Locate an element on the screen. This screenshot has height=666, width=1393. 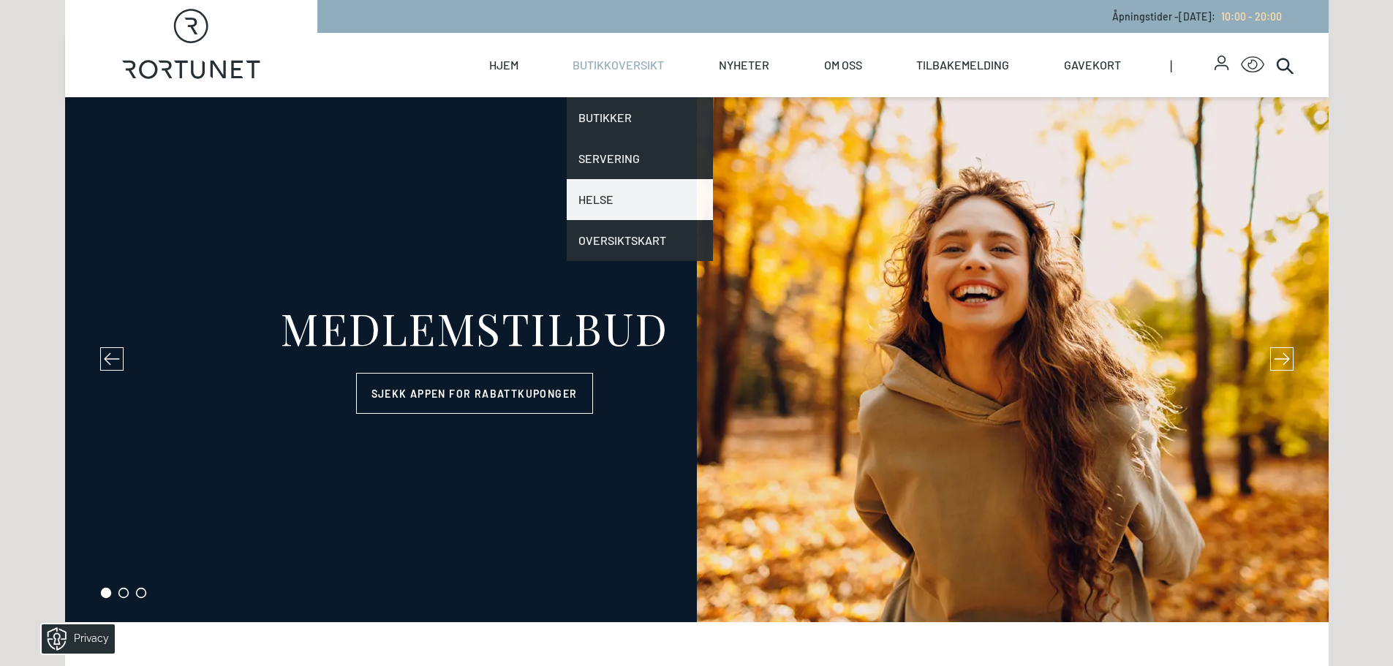
a: Butikkoversikt is located at coordinates (618, 65).